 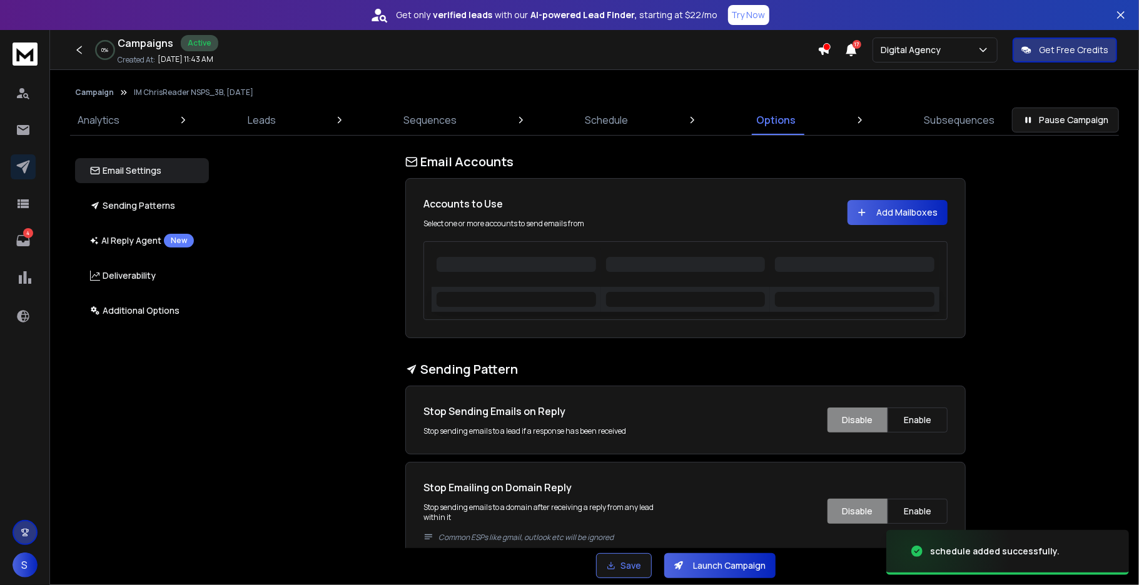 I want to click on strong: verified leads, so click(x=463, y=15).